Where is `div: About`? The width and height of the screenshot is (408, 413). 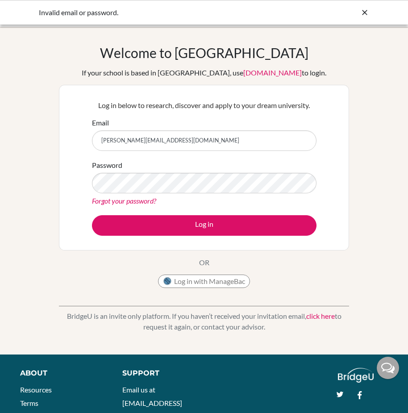 div: About is located at coordinates (61, 373).